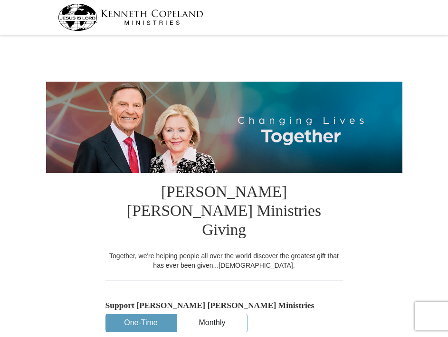 Image resolution: width=448 pixels, height=337 pixels. What do you see at coordinates (212, 323) in the screenshot?
I see `button: Monthly` at bounding box center [212, 323].